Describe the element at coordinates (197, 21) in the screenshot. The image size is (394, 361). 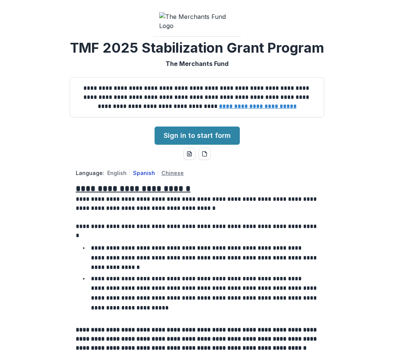
I see `img: The Merchants Fund Logo` at that location.